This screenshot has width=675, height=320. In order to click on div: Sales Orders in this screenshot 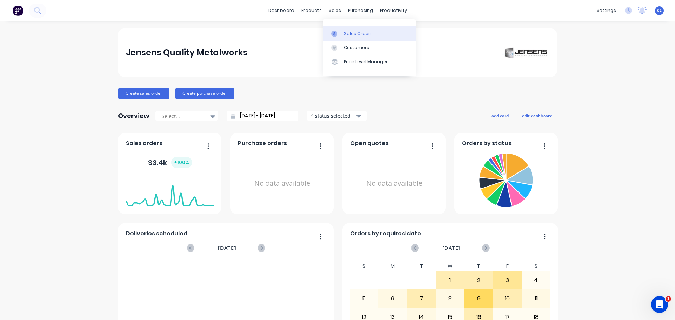, I will do `click(358, 34)`.